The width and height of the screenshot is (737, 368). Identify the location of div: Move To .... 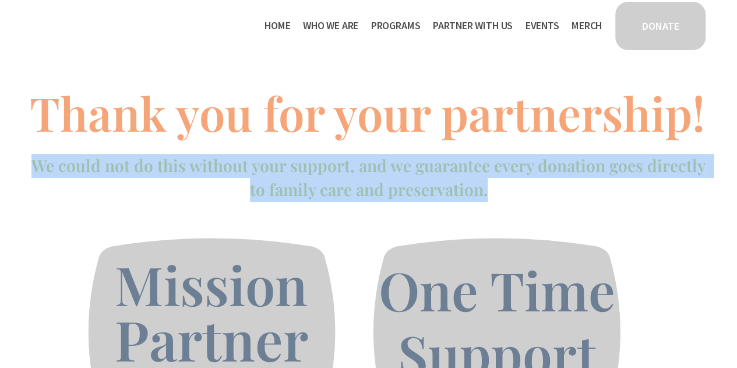
(368, 54).